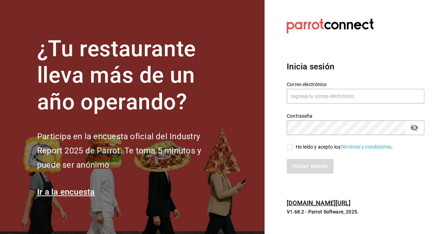 This screenshot has height=234, width=441. What do you see at coordinates (131, 76) in the screenshot?
I see `h1: ¿Tu restaurante lleva más de un año operando?` at bounding box center [131, 76].